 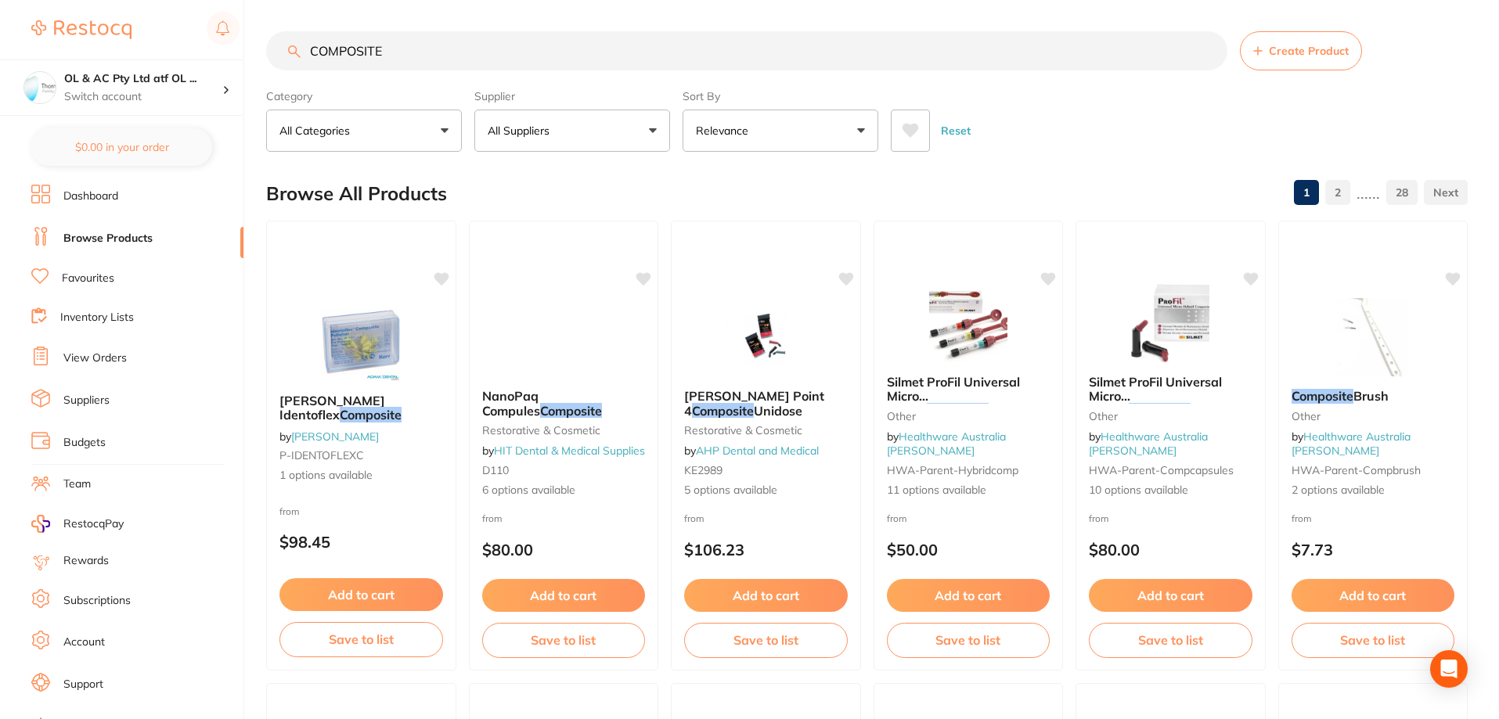 I want to click on a: Suppliers, so click(x=86, y=401).